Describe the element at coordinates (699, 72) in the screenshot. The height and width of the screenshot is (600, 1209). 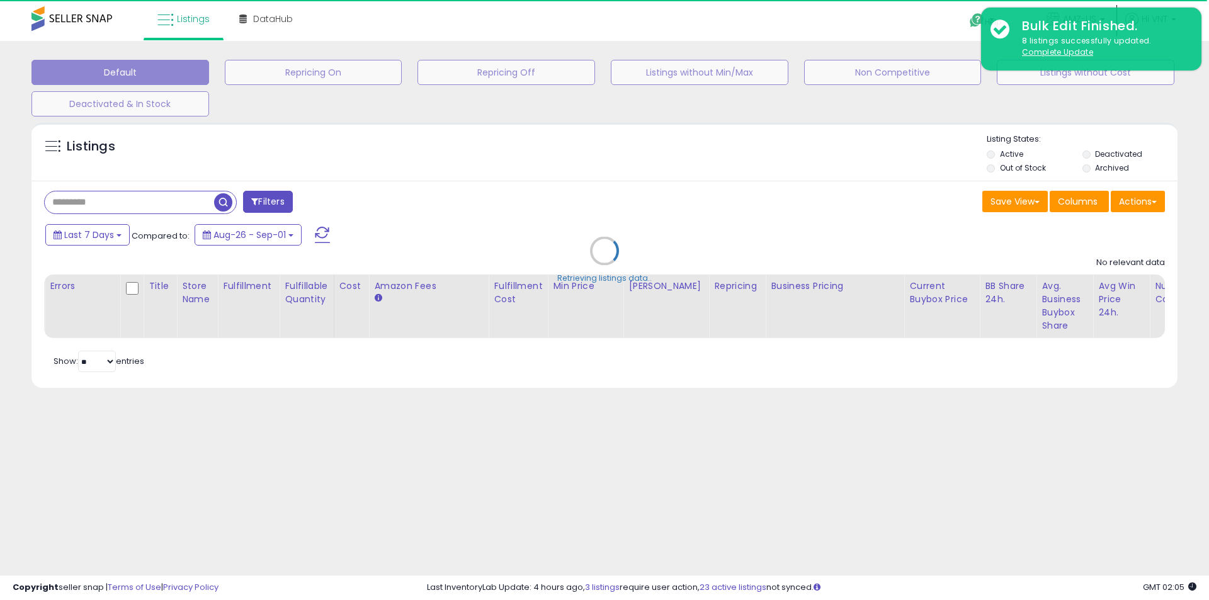
I see `button: Listings without Min/Max` at that location.